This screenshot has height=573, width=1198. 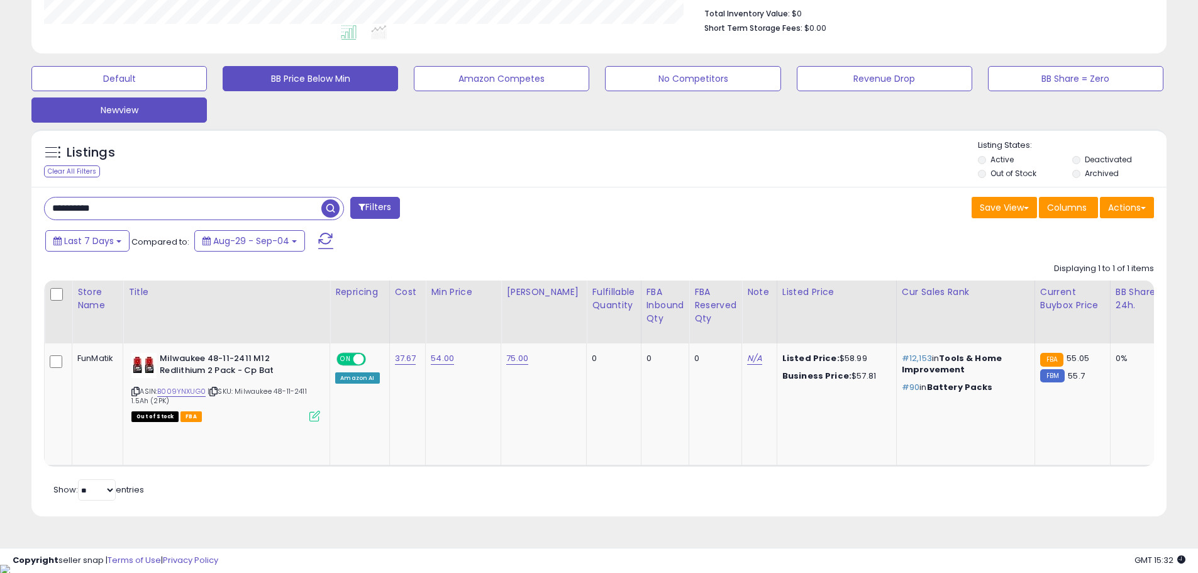 What do you see at coordinates (72, 171) in the screenshot?
I see `div: Clear All Filters` at bounding box center [72, 171].